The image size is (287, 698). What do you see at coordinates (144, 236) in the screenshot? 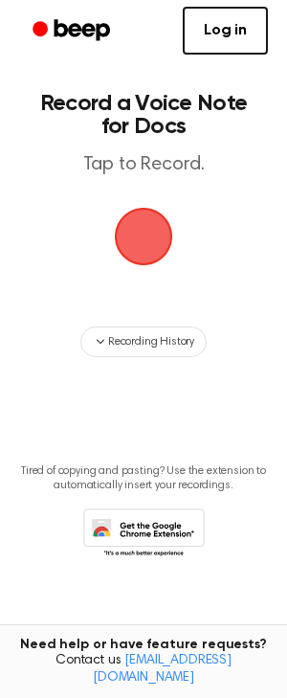
I see `img: Beep Logo` at bounding box center [144, 236].